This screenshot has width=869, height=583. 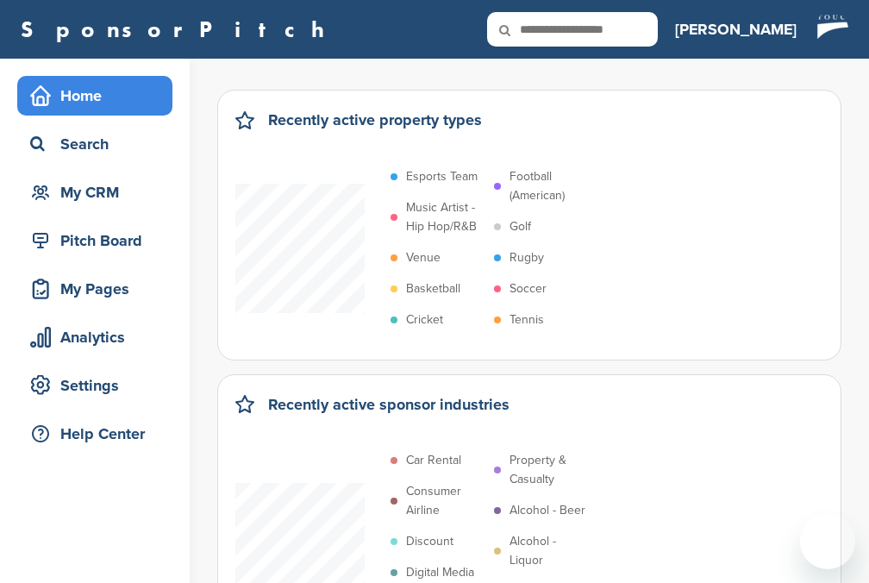 I want to click on div: Pitch Board, so click(x=99, y=241).